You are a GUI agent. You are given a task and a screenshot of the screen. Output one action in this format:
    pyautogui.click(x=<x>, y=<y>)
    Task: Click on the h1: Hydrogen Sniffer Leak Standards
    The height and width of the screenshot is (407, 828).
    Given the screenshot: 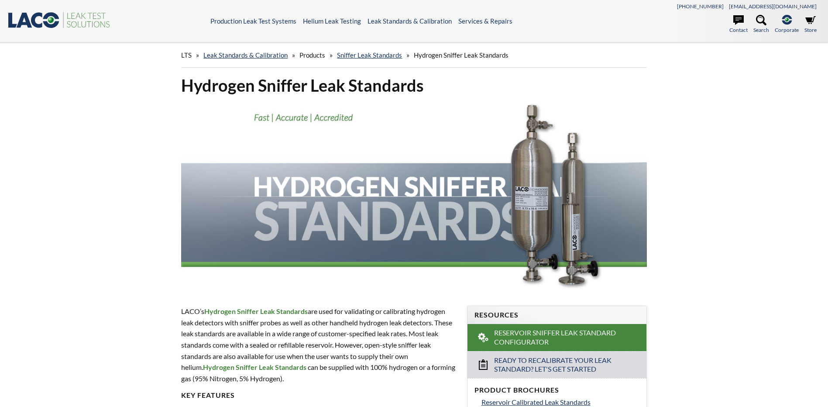 What is the action you would take?
    pyautogui.click(x=414, y=85)
    